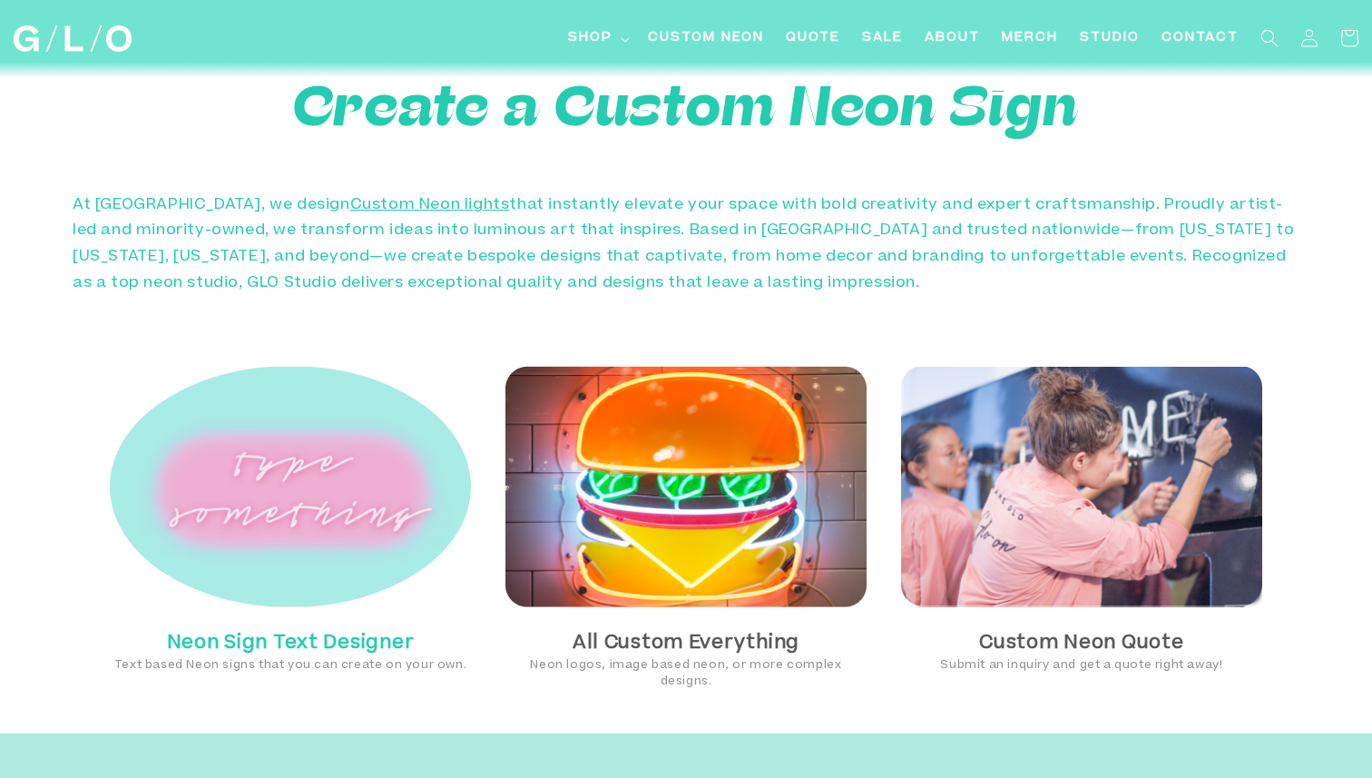 The image size is (1372, 778). What do you see at coordinates (686, 643) in the screenshot?
I see `strong: All Custom Everything` at bounding box center [686, 643].